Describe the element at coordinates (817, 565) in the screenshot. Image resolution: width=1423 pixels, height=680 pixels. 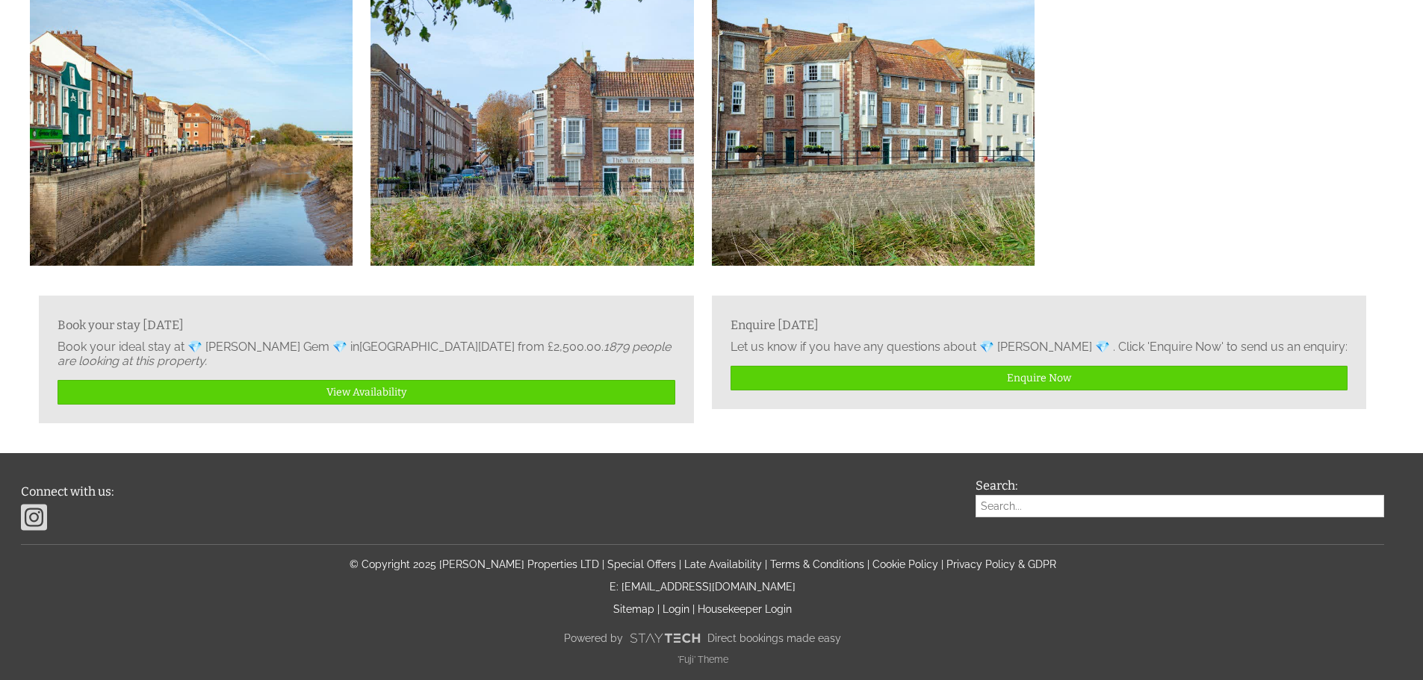
I see `a: Terms & Conditions` at that location.